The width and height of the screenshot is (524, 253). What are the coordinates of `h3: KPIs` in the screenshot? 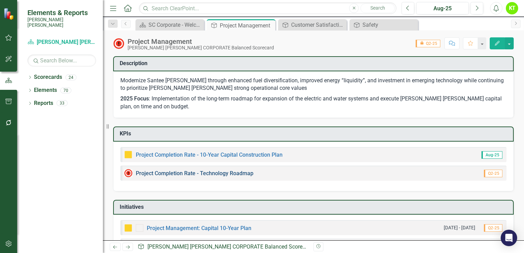 It's located at (315, 134).